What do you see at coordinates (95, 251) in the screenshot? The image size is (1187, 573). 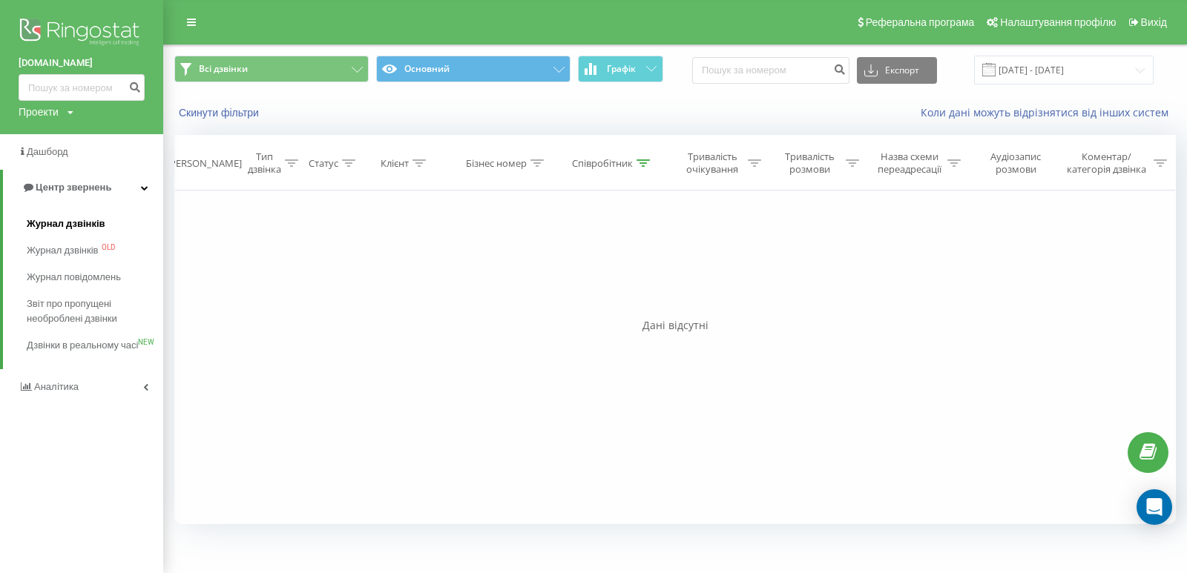 I see `a: Журнал дзвінківOLD` at bounding box center [95, 251].